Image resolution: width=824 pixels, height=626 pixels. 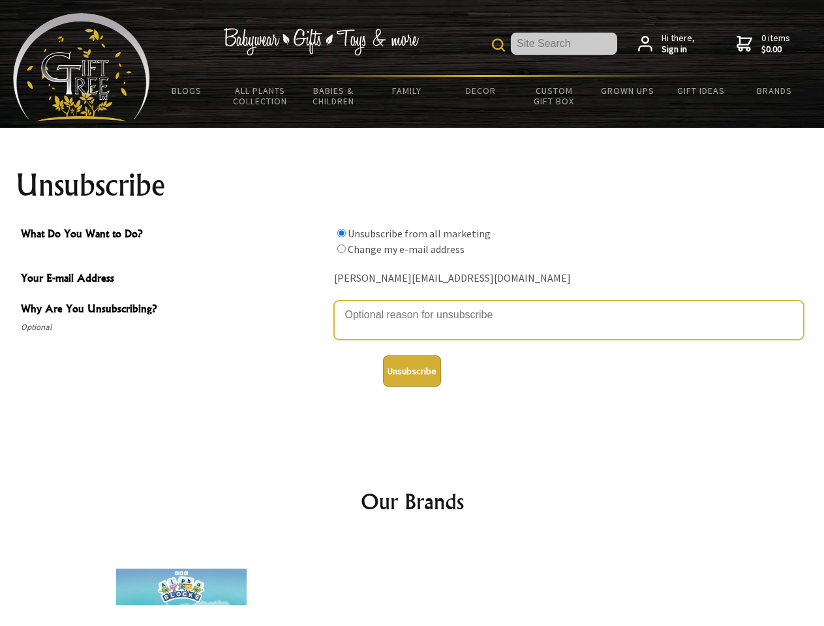 What do you see at coordinates (569, 320) in the screenshot?
I see `textarea: Why Are You Unsubscribing?` at bounding box center [569, 320].